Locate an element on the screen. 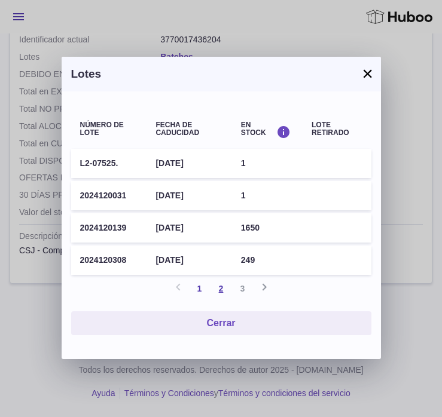 The width and height of the screenshot is (442, 417). div: En stock is located at coordinates (267, 129).